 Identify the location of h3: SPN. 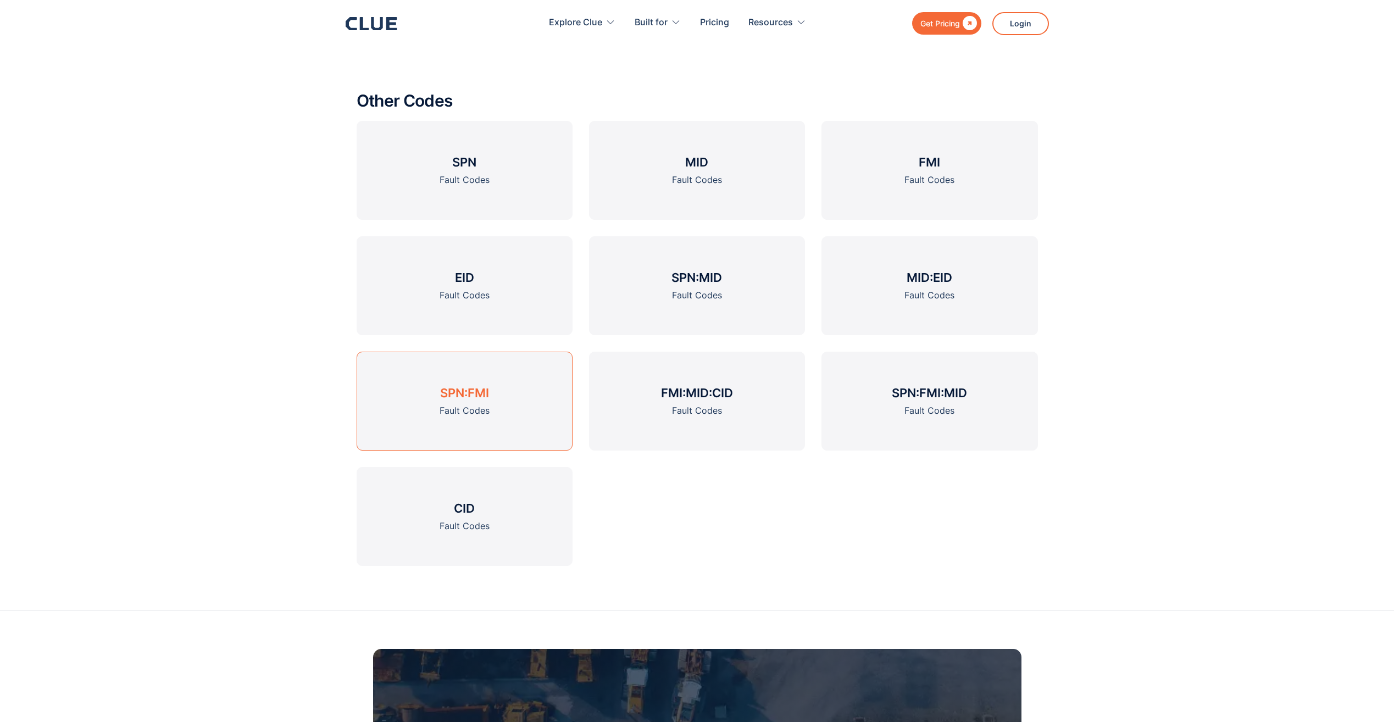
(464, 162).